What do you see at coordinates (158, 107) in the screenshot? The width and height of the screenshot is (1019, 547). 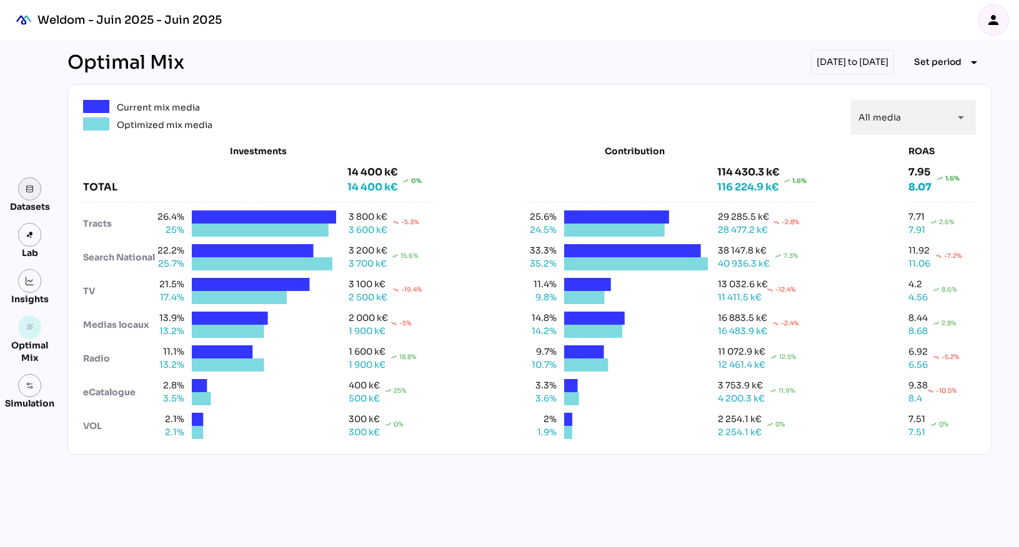 I see `div: Current mix media` at bounding box center [158, 107].